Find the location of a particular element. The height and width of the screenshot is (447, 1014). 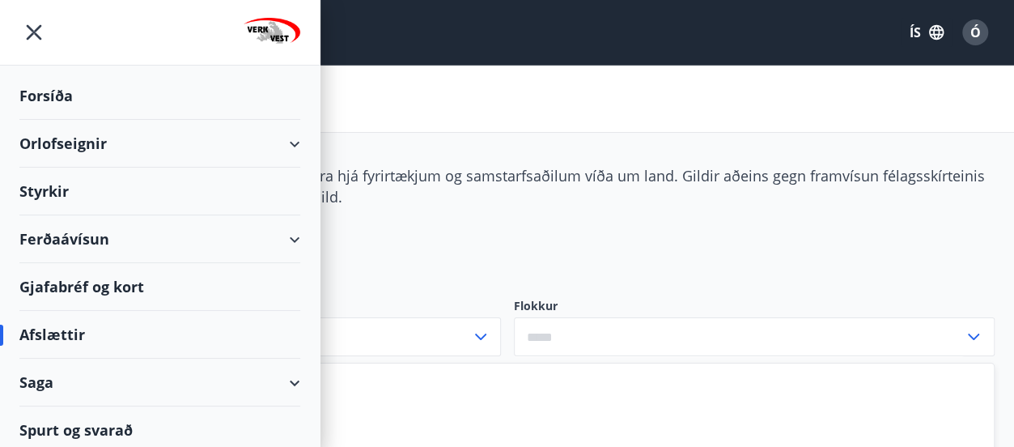

button: ÍS is located at coordinates (926, 32).